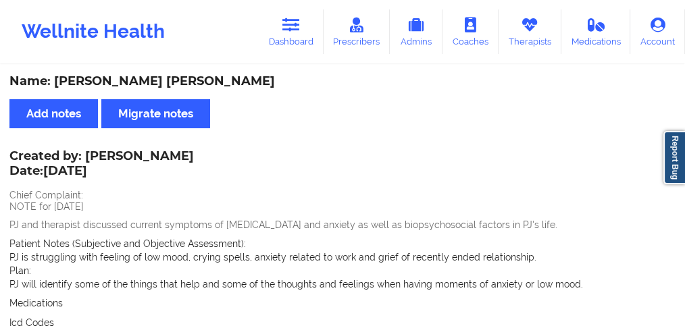  Describe the element at coordinates (32, 323) in the screenshot. I see `span: Icd Codes` at that location.